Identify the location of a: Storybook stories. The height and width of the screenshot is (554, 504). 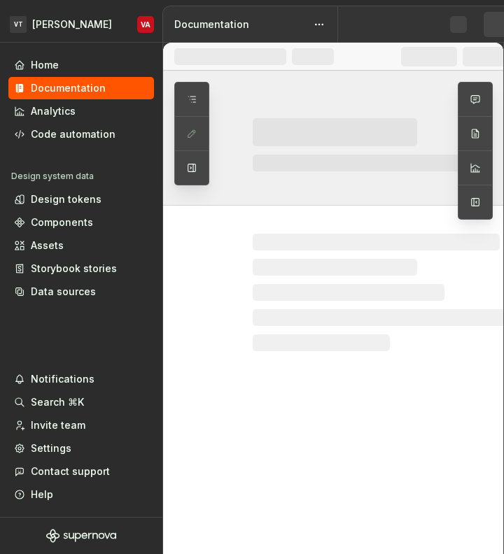
(81, 269).